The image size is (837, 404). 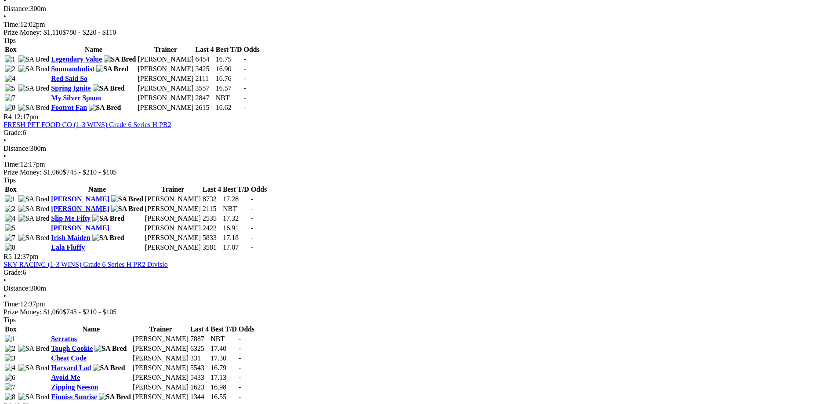 What do you see at coordinates (69, 358) in the screenshot?
I see `a: Cheat Code` at bounding box center [69, 358].